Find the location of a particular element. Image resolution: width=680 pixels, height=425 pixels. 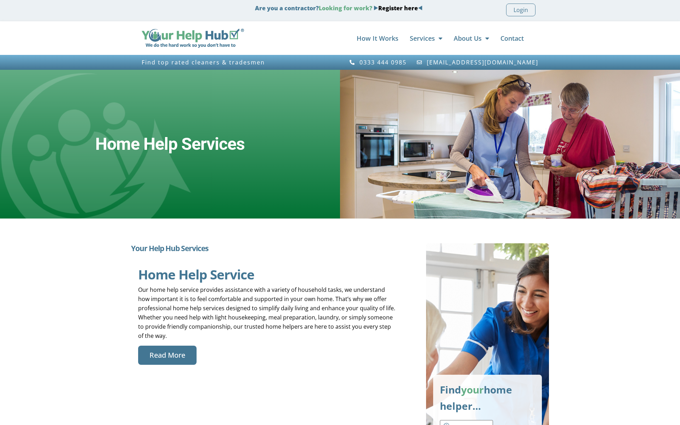

a: Register here is located at coordinates (398, 8).